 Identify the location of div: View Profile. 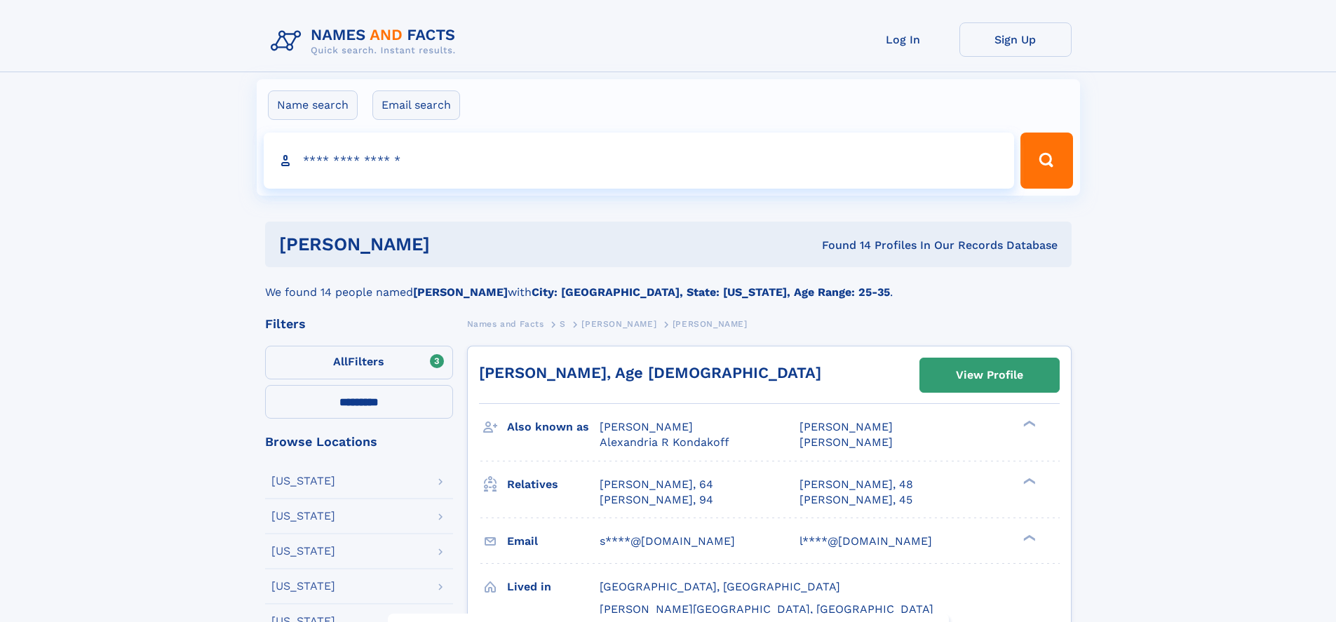
(989, 375).